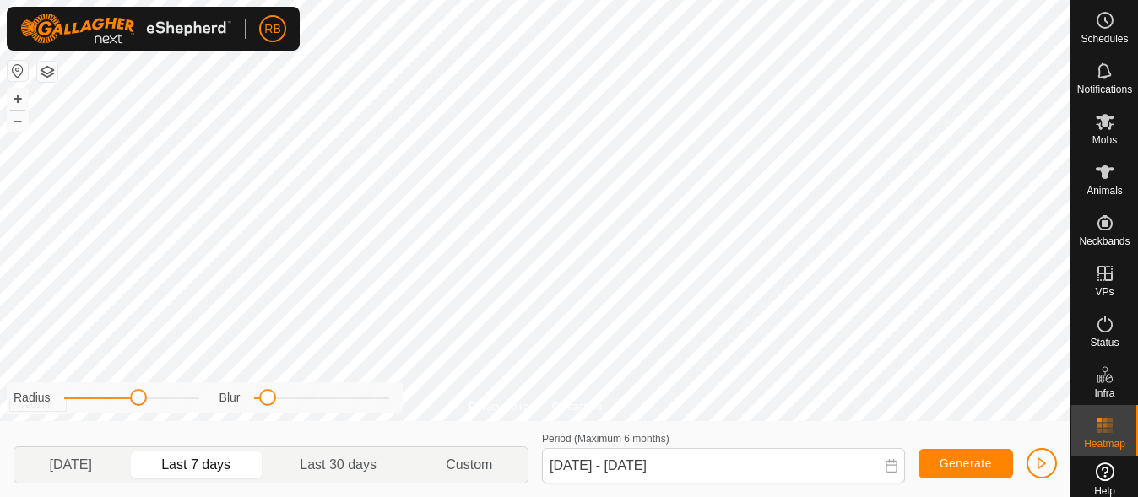  Describe the element at coordinates (47, 72) in the screenshot. I see `button: Map Layers` at that location.